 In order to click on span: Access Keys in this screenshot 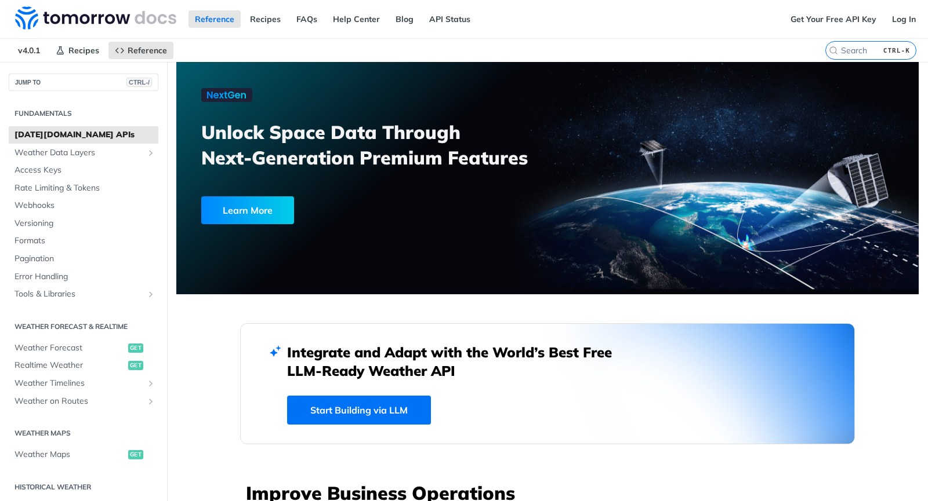, I will do `click(85, 170)`.